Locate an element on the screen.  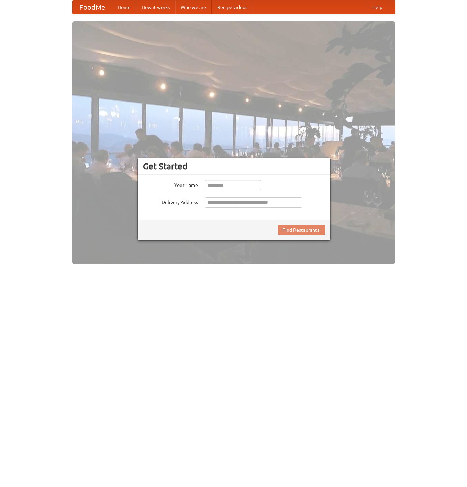
label: Delivery Address is located at coordinates (171, 201).